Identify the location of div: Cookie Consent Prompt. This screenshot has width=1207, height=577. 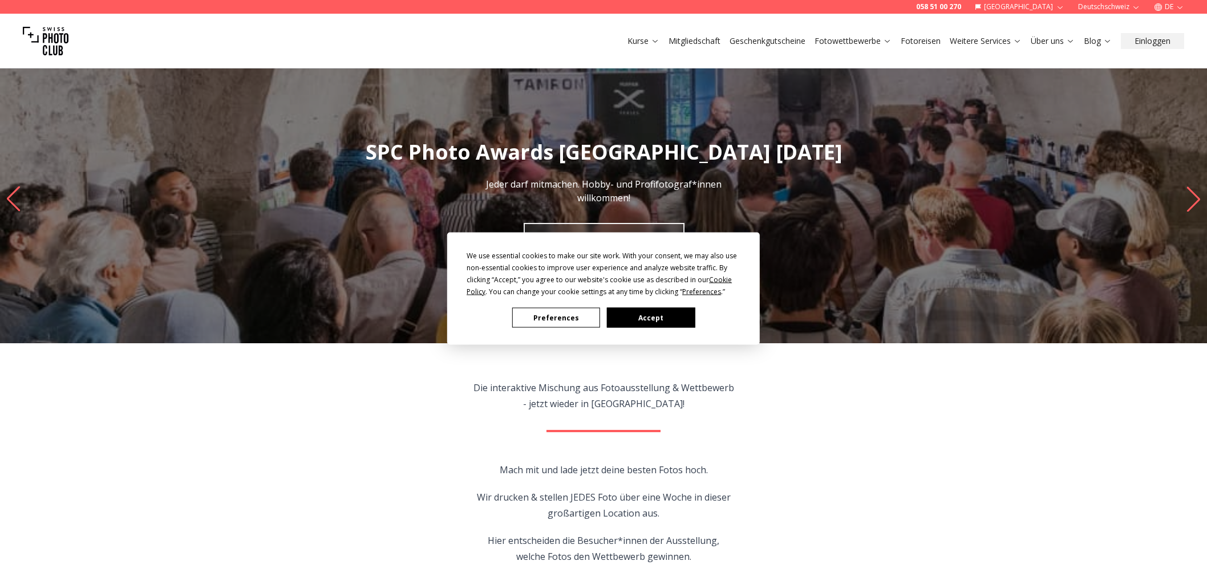
(604, 289).